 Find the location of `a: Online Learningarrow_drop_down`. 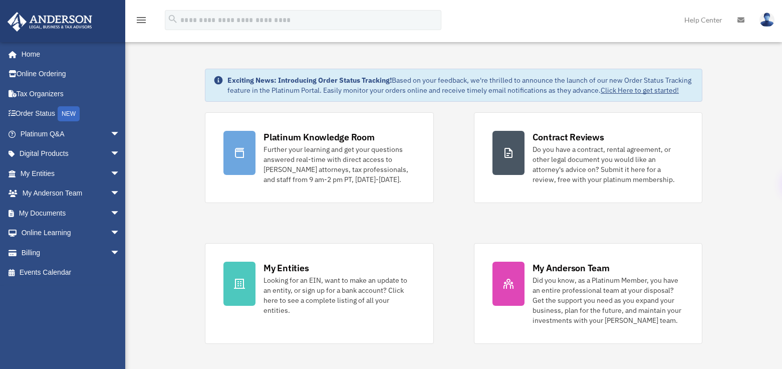

a: Online Learningarrow_drop_down is located at coordinates (71, 233).